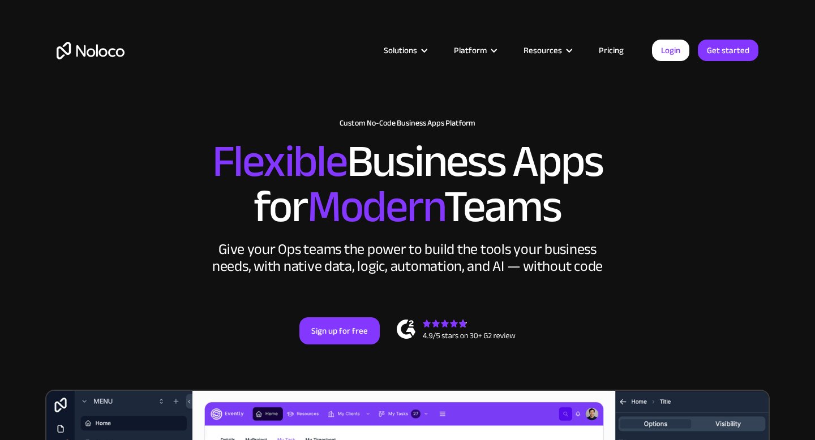 The height and width of the screenshot is (440, 815). I want to click on span: Flexible, so click(280, 161).